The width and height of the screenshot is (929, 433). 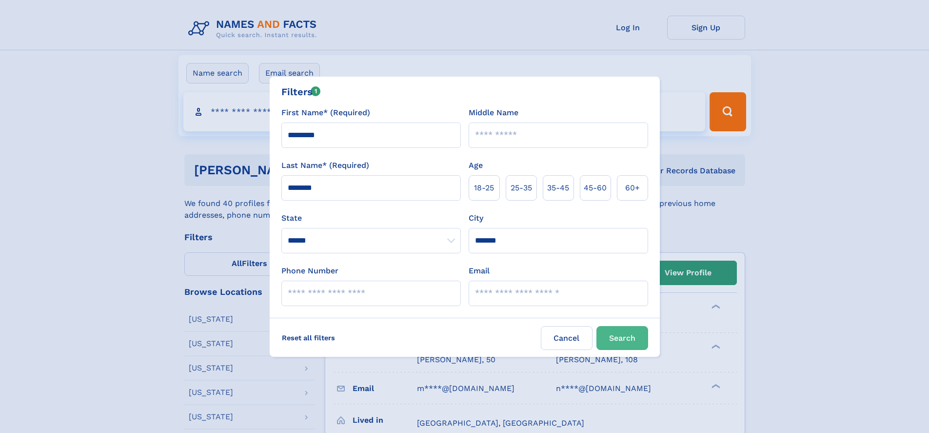 What do you see at coordinates (622, 338) in the screenshot?
I see `button: Search` at bounding box center [622, 338].